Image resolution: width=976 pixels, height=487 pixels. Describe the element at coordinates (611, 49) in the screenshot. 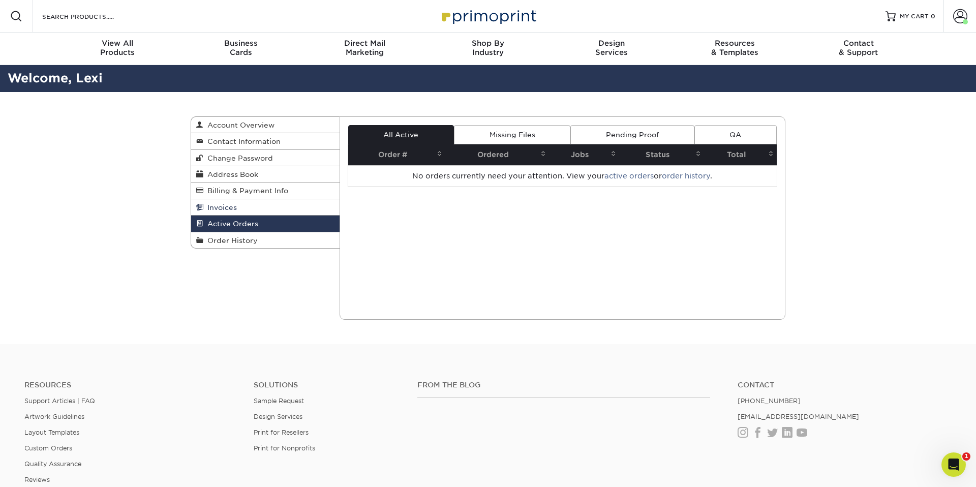

I see `a: DesignServices` at that location.